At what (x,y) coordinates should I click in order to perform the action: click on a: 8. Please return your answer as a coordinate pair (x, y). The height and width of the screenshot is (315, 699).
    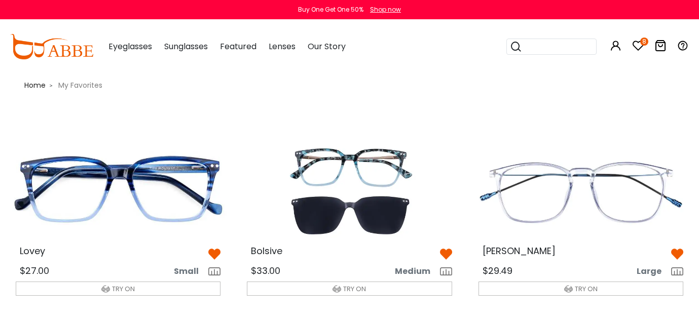
    Looking at the image, I should click on (638, 47).